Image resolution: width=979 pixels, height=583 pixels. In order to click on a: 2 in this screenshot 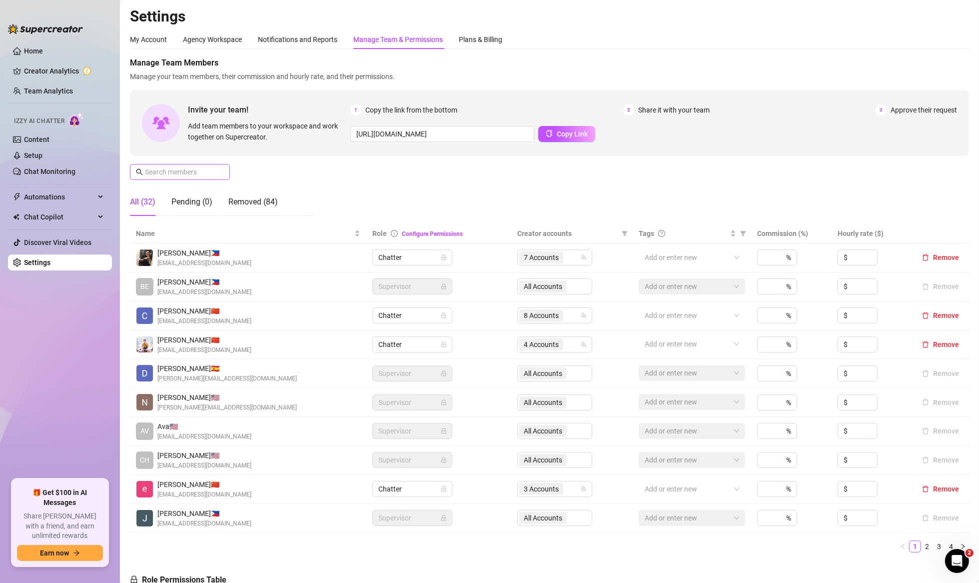, I will do `click(927, 546)`.